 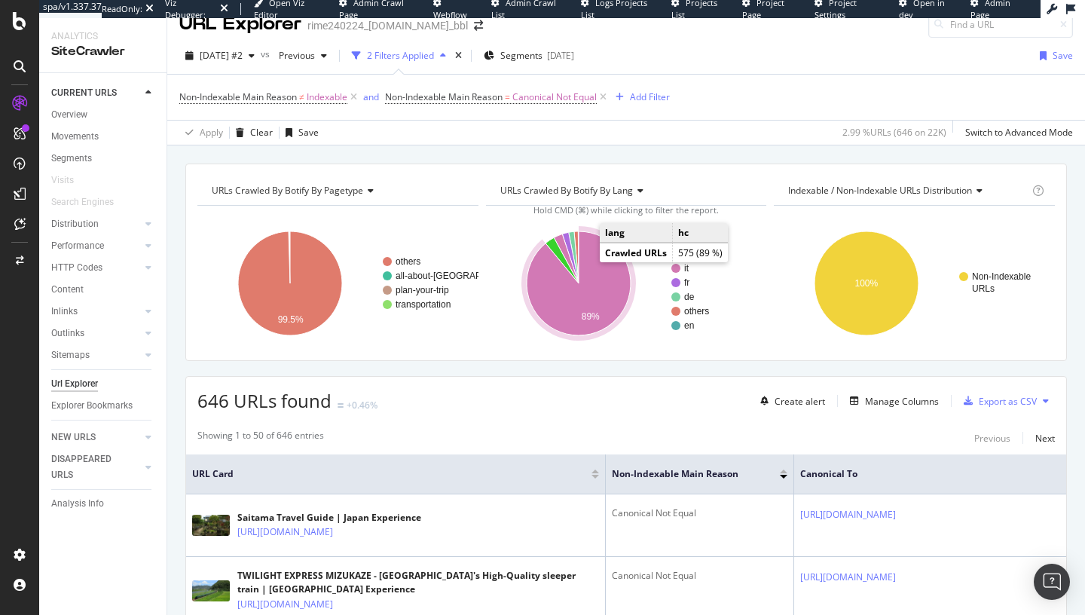 What do you see at coordinates (103, 405) in the screenshot?
I see `a: Explorer Bookmarks` at bounding box center [103, 405].